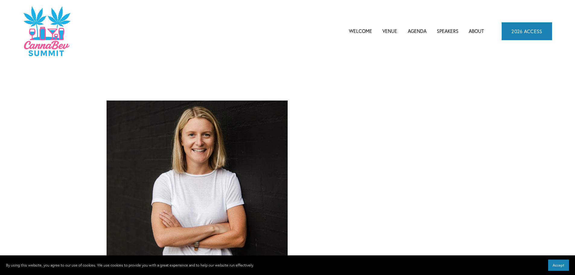 The image size is (575, 275). What do you see at coordinates (130, 266) in the screenshot?
I see `p: By using this website, you agree to our use of cookies. We use cookies to provide you with a grea...` at bounding box center [130, 266].